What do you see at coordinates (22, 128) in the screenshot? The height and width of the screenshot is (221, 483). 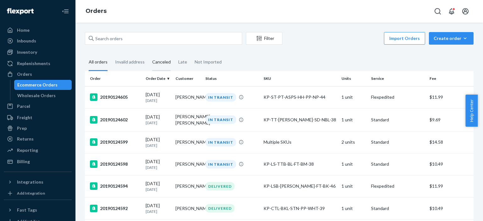 I see `div: Prep` at bounding box center [22, 128].